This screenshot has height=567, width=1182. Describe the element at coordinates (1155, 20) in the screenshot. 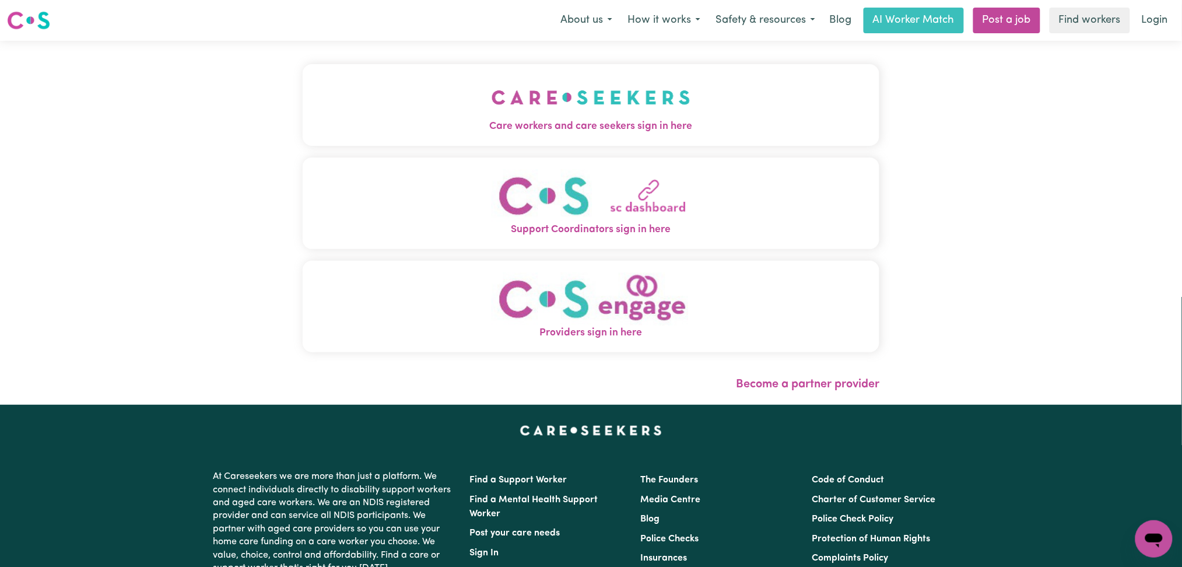

I see `a: Login` at that location.